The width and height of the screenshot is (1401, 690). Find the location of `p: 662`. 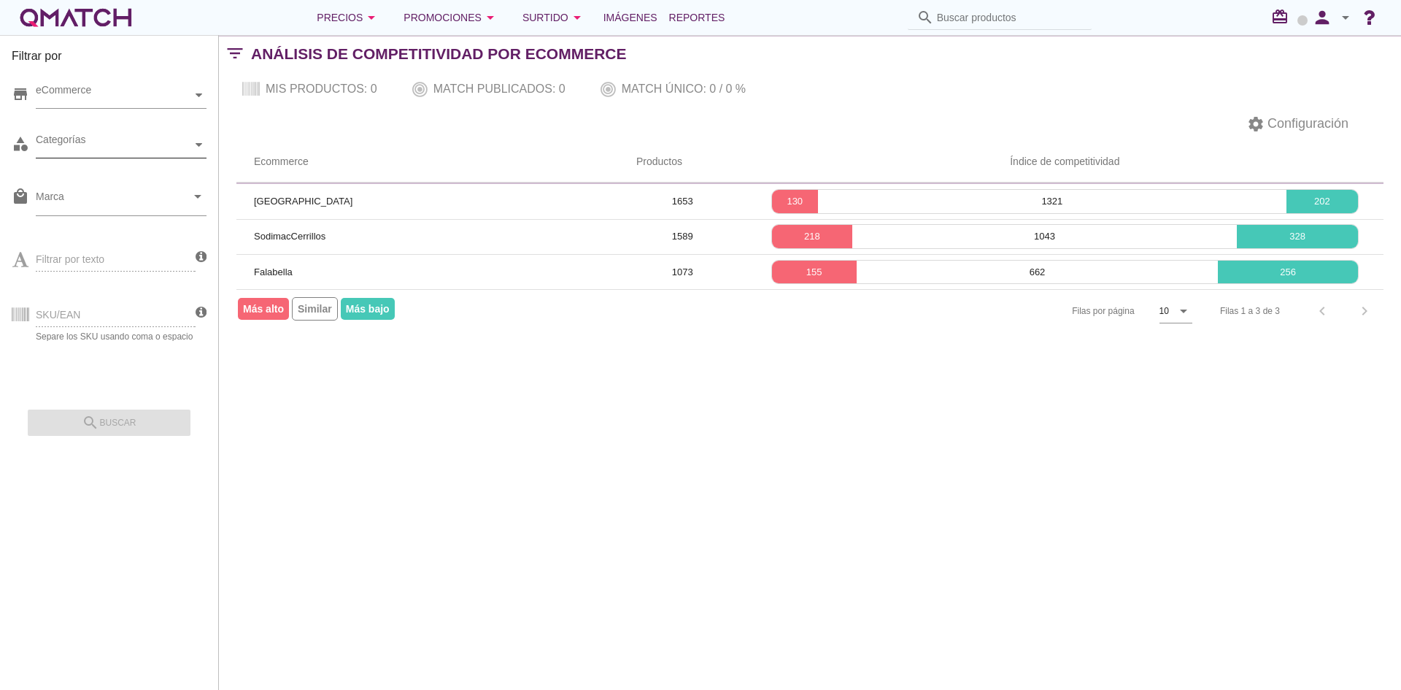

p: 662 is located at coordinates (1038, 272).